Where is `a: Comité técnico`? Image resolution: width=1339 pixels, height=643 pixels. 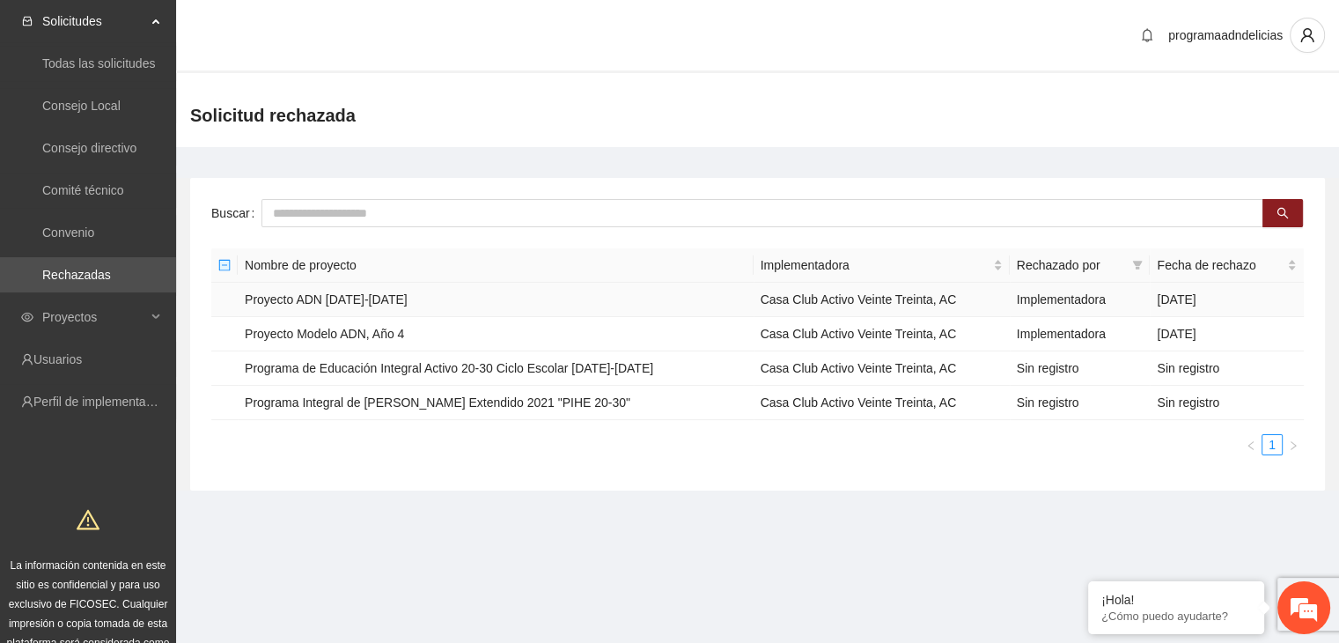 a: Comité técnico is located at coordinates (83, 190).